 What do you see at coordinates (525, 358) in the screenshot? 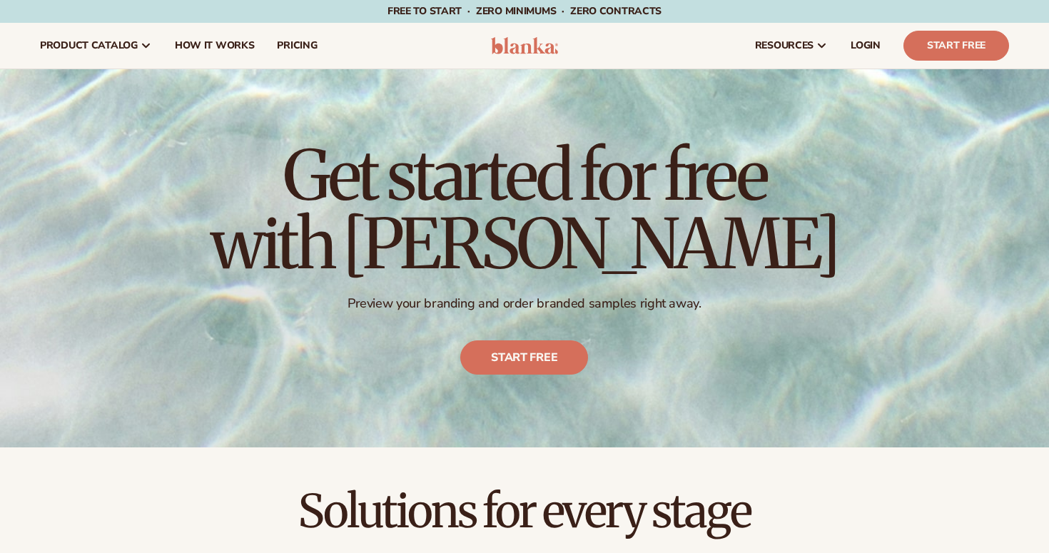
I see `a: Start free` at bounding box center [525, 358].